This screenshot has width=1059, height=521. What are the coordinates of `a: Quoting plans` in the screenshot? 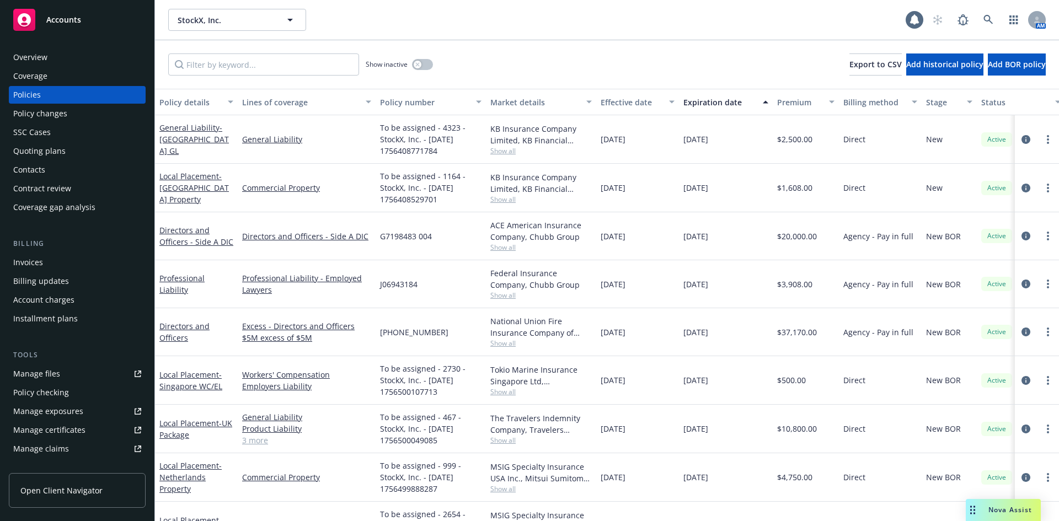 It's located at (77, 151).